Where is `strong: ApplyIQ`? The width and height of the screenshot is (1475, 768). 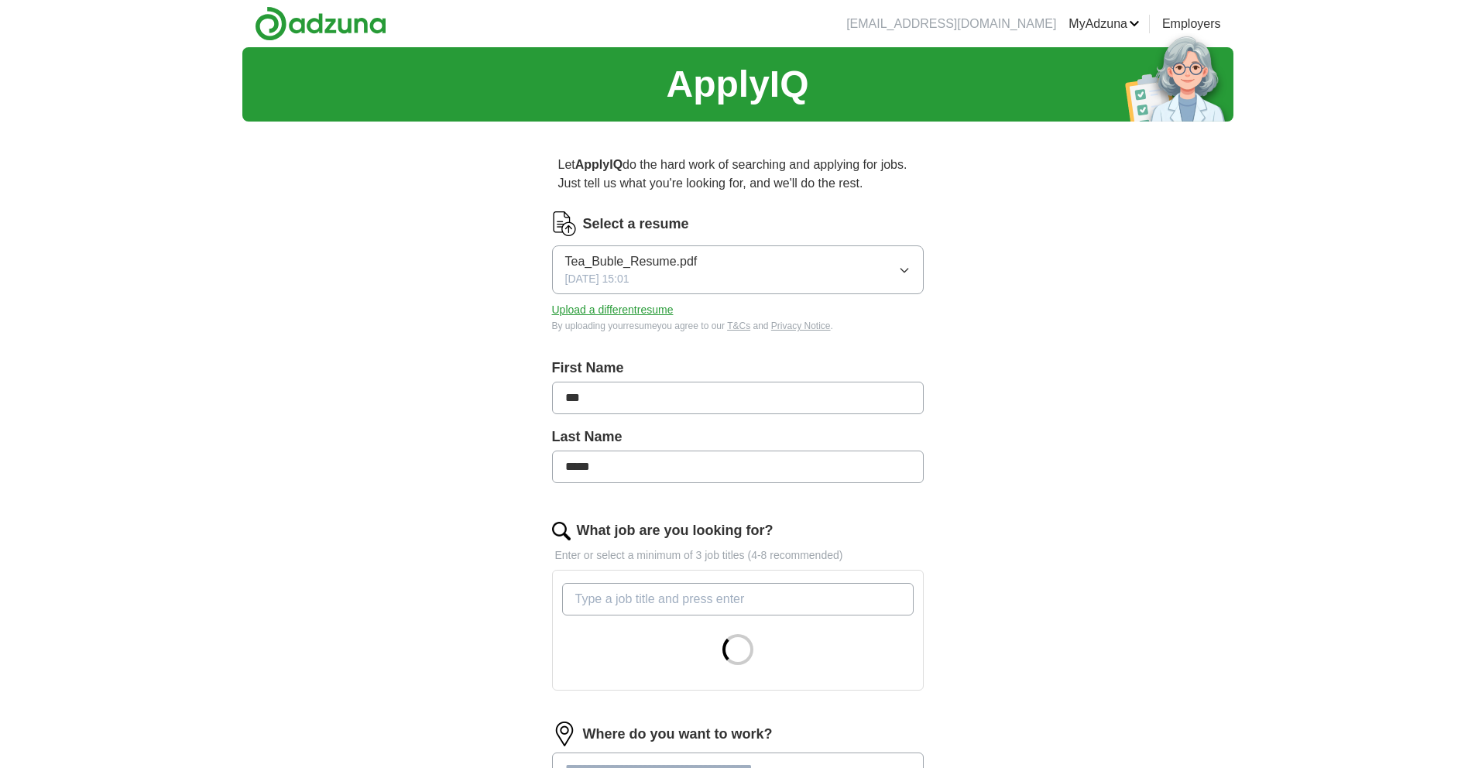
strong: ApplyIQ is located at coordinates (598, 164).